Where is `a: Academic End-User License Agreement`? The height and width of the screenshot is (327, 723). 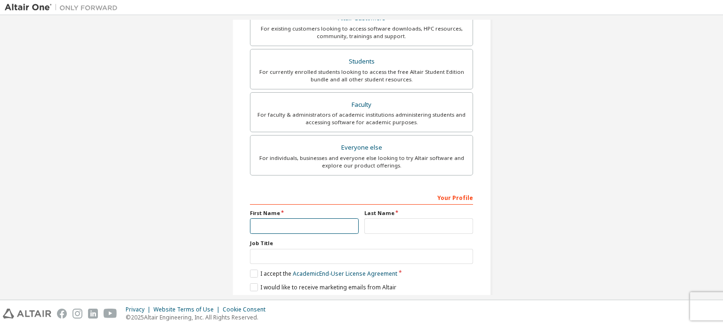
a: Academic End-User License Agreement is located at coordinates (345, 274).